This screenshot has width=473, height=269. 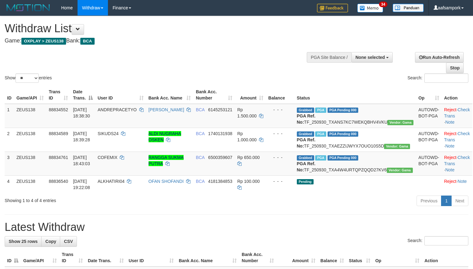 What do you see at coordinates (370, 8) in the screenshot?
I see `img: Button%20Memo.svg` at bounding box center [370, 8].